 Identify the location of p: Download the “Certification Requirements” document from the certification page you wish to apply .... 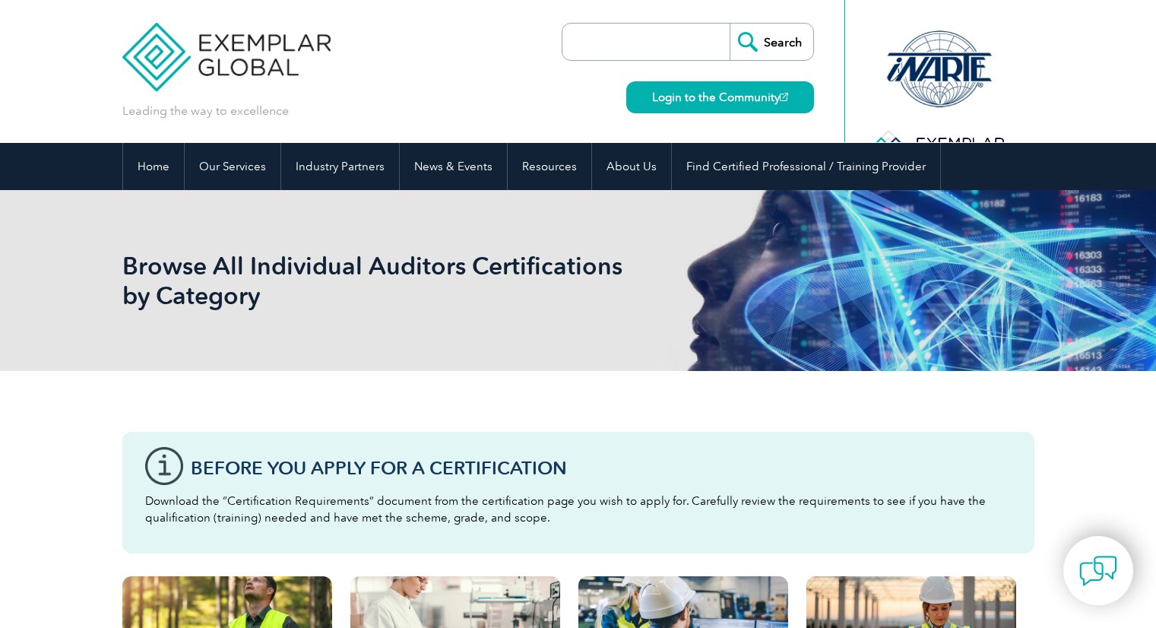
(578, 509).